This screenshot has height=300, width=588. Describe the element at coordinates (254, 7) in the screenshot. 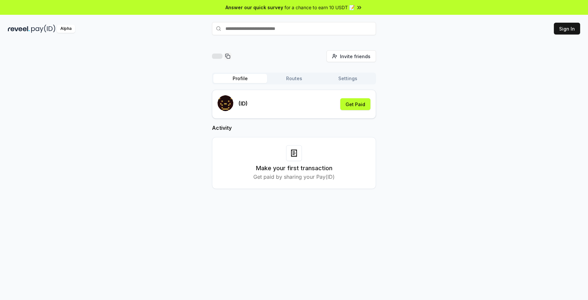

I see `span: Answer our quick survey` at that location.